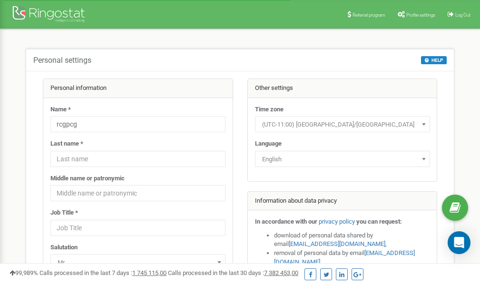 This screenshot has width=480, height=285. Describe the element at coordinates (459, 243) in the screenshot. I see `div: Open Intercom Messenger` at that location.